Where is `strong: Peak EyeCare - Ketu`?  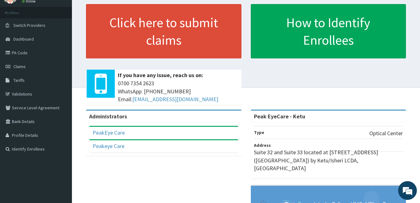 strong: Peak EyeCare - Ketu is located at coordinates (280, 116).